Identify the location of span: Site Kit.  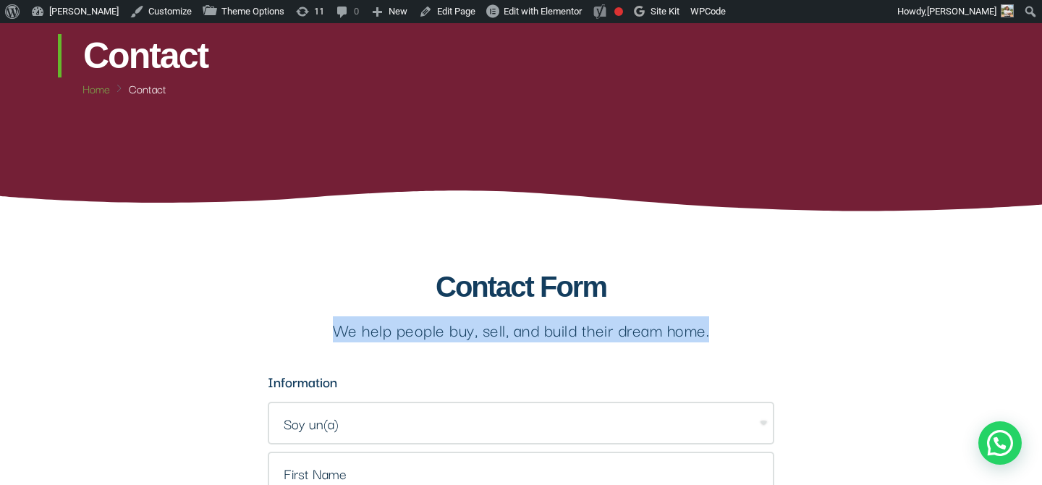
(665, 11).